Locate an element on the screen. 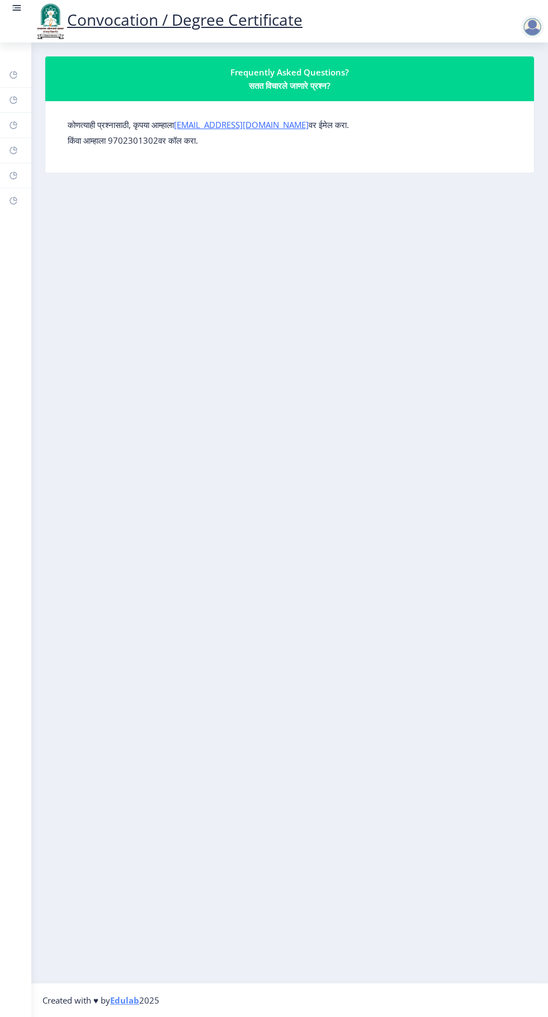  label: कोणत्याही प्रश्नासाठी, कृपया आम्हाला वर ईमेल करा. is located at coordinates (208, 125).